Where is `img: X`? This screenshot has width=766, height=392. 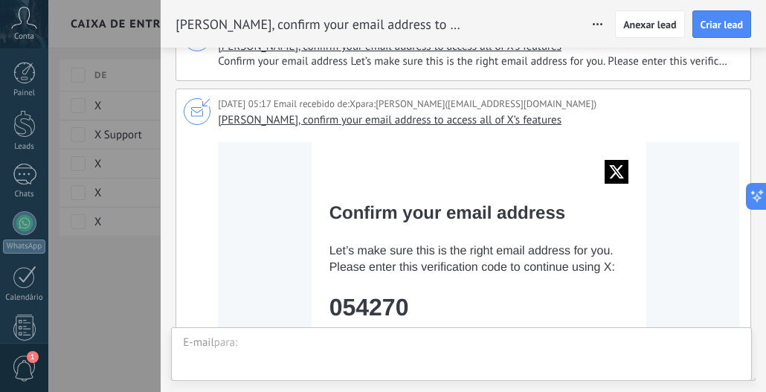 img: X is located at coordinates (616, 172).